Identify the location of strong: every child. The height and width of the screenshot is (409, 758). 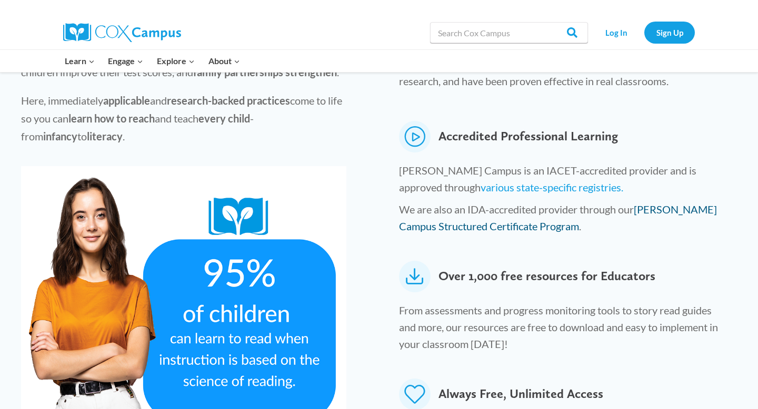
(224, 118).